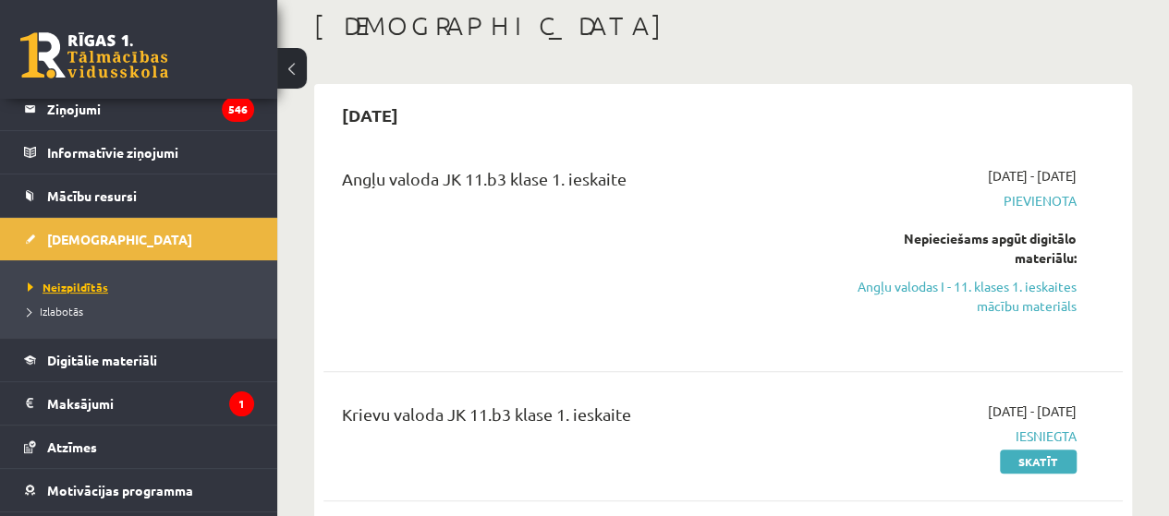 The width and height of the screenshot is (1169, 516). Describe the element at coordinates (582, 418) in the screenshot. I see `div: Krievu valoda JK 11.b3 klase 1. ieskaite` at that location.